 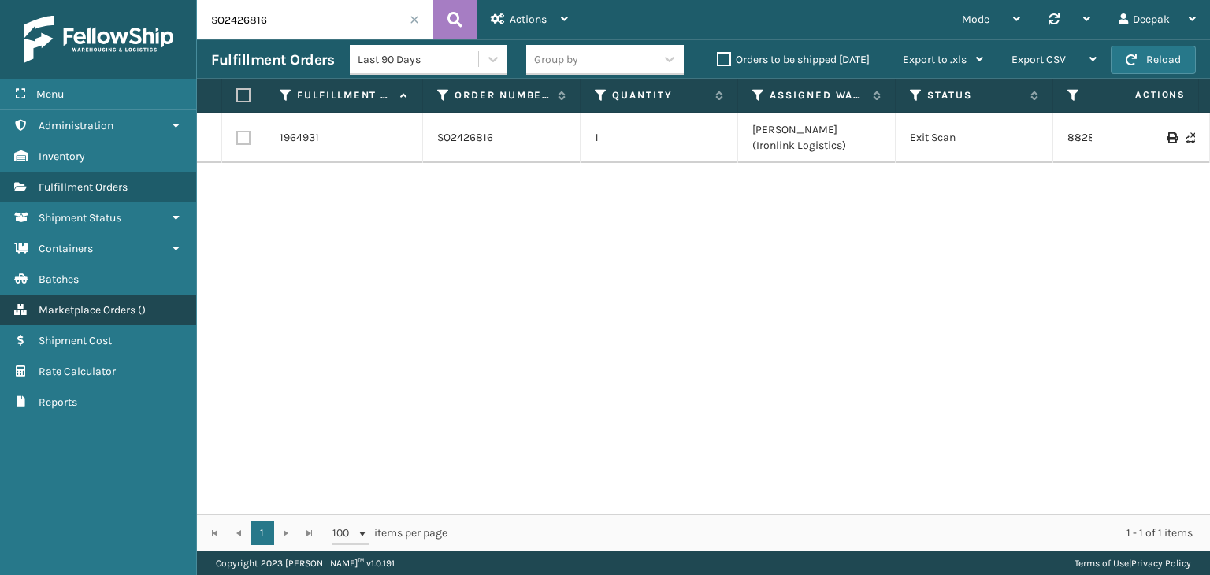 What do you see at coordinates (465, 138) in the screenshot?
I see `a: SO2426816` at bounding box center [465, 138].